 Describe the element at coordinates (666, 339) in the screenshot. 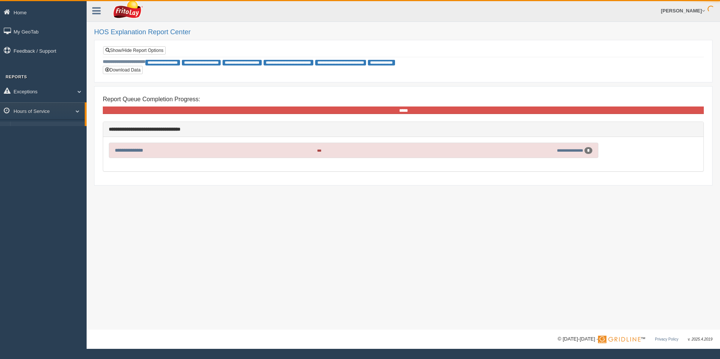

I see `a: Privacy Policy` at that location.